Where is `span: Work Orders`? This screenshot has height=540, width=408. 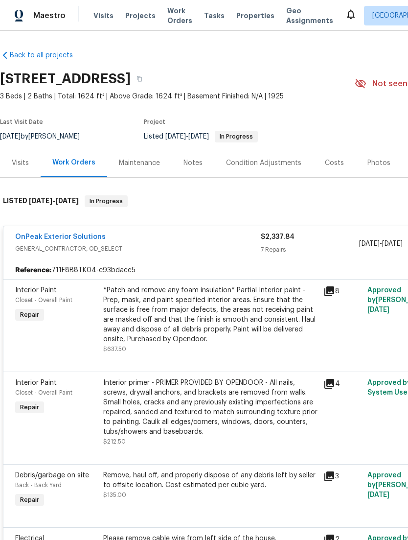 span: Work Orders is located at coordinates (180, 16).